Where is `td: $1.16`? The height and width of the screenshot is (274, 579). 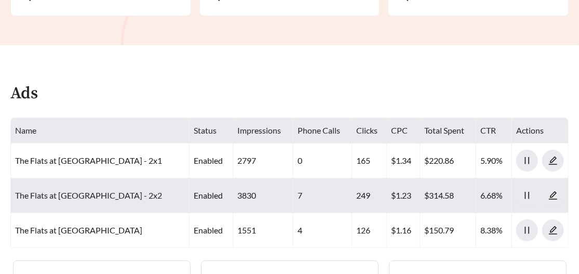
td: $1.16 is located at coordinates (403, 230).